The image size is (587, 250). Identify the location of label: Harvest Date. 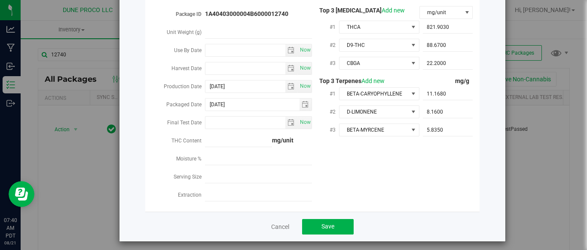
(188, 68).